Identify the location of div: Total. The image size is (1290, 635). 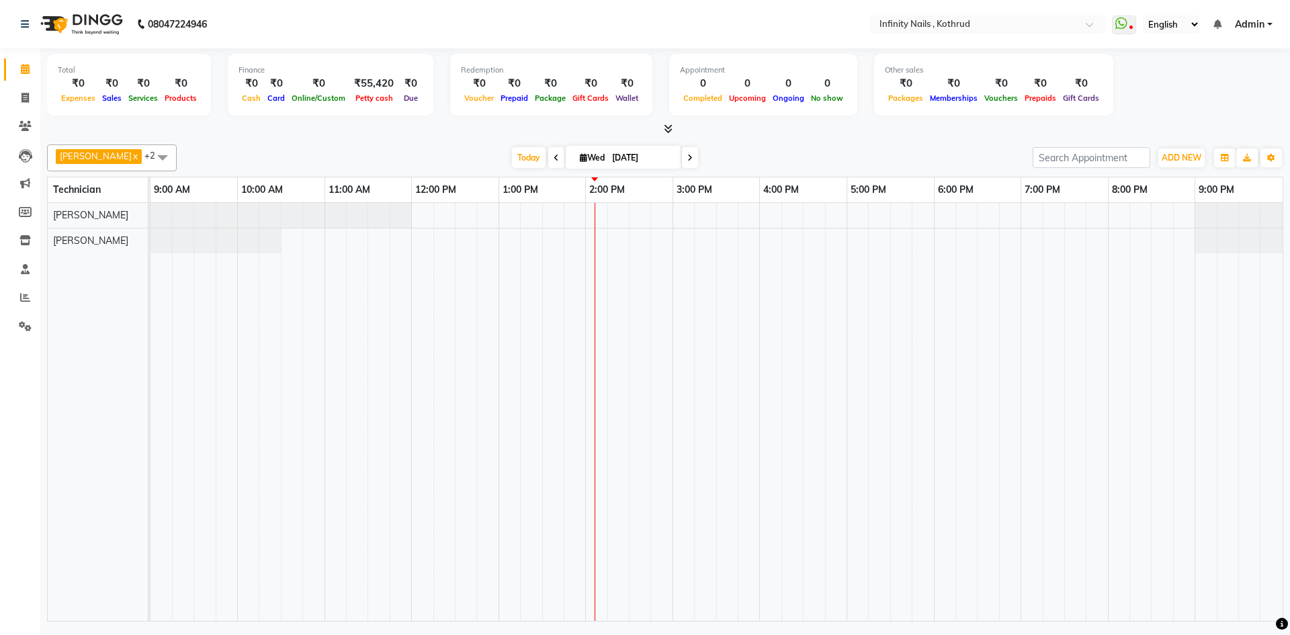
(129, 70).